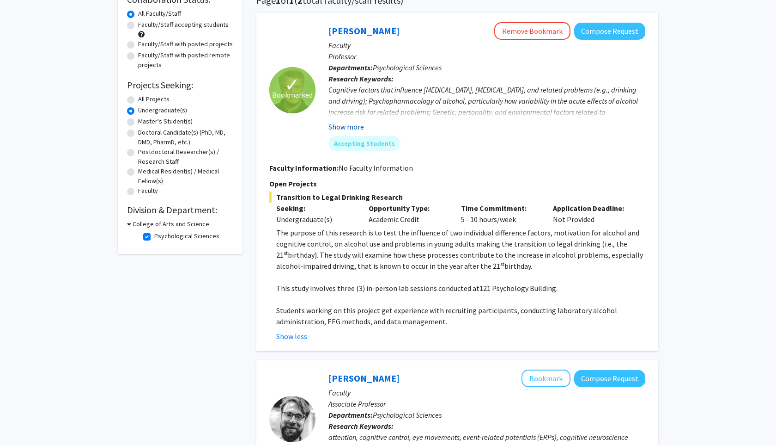 The width and height of the screenshot is (776, 445). I want to click on p: 121 Psychology Building., so click(461, 288).